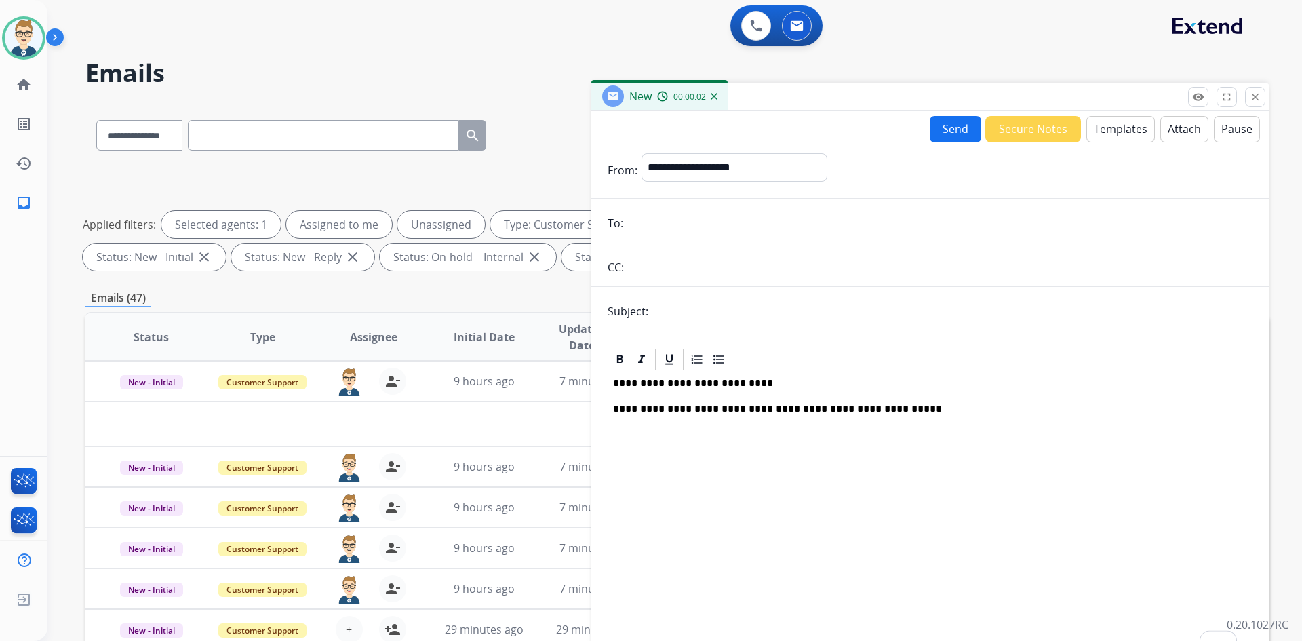  What do you see at coordinates (670, 360) in the screenshot?
I see `div: Underline` at bounding box center [670, 360].